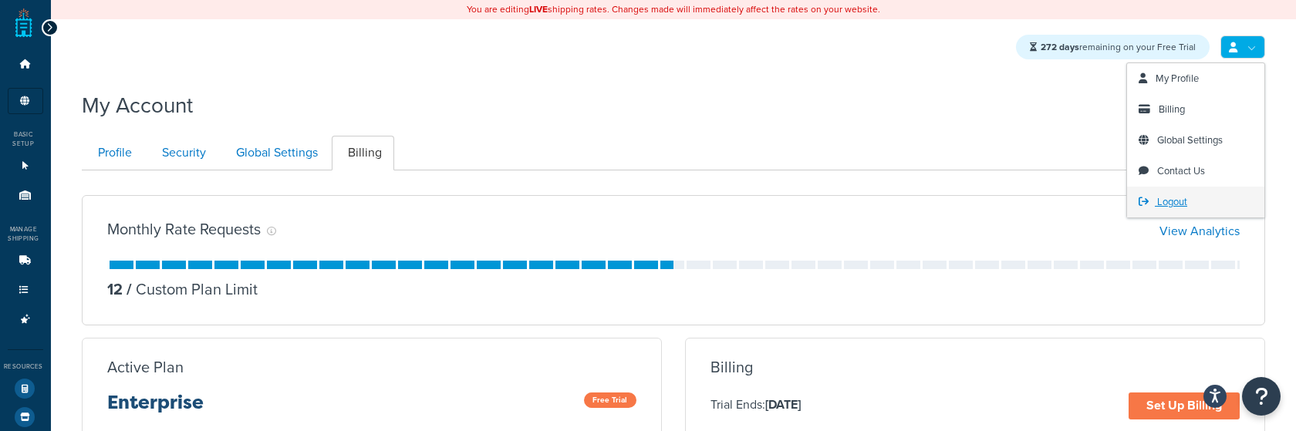 The width and height of the screenshot is (1296, 431). Describe the element at coordinates (1190, 140) in the screenshot. I see `span: Global Settings` at that location.